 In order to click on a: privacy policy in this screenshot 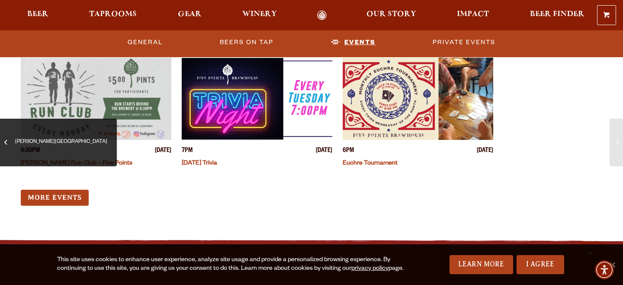, I will do `click(370, 269)`.